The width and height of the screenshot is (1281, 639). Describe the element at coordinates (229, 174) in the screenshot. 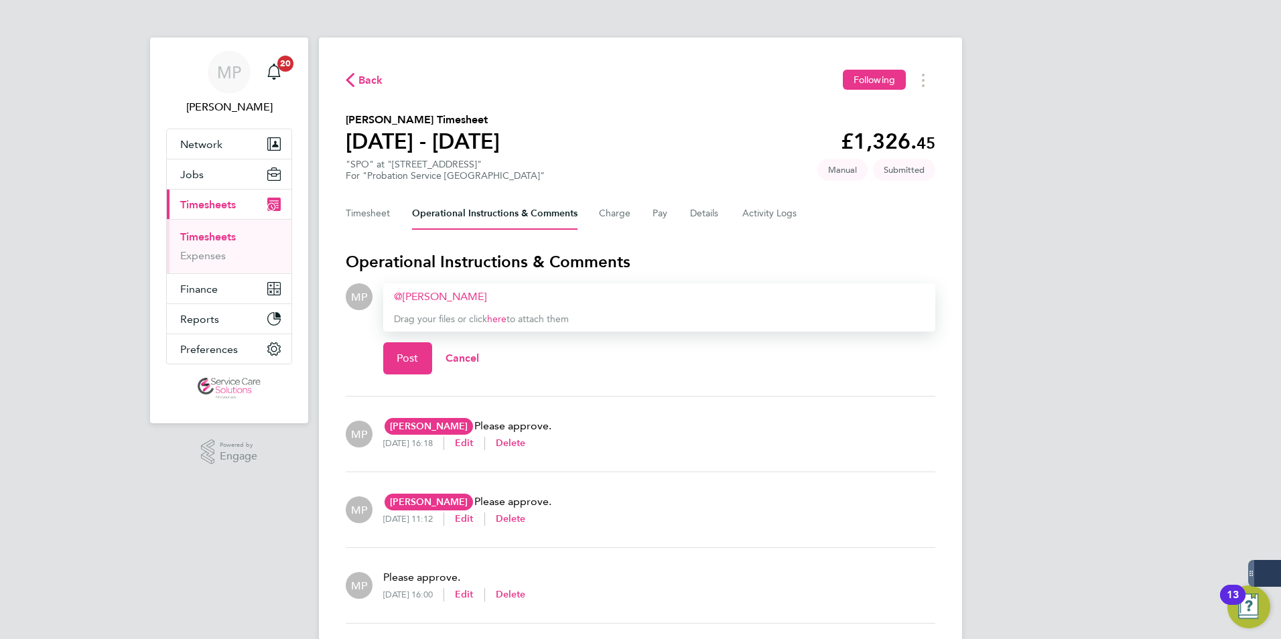

I see `button: Jobs` at that location.